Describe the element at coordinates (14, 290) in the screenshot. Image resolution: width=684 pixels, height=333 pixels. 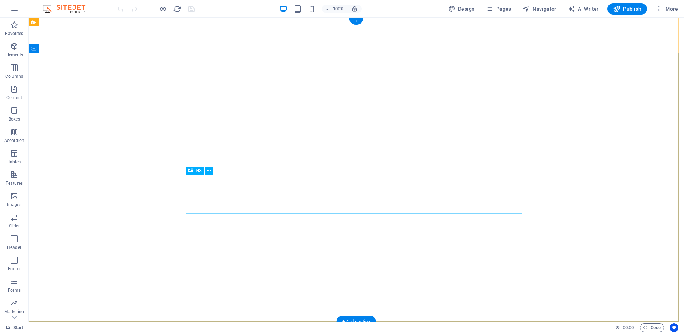
I see `p: Forms` at that location.